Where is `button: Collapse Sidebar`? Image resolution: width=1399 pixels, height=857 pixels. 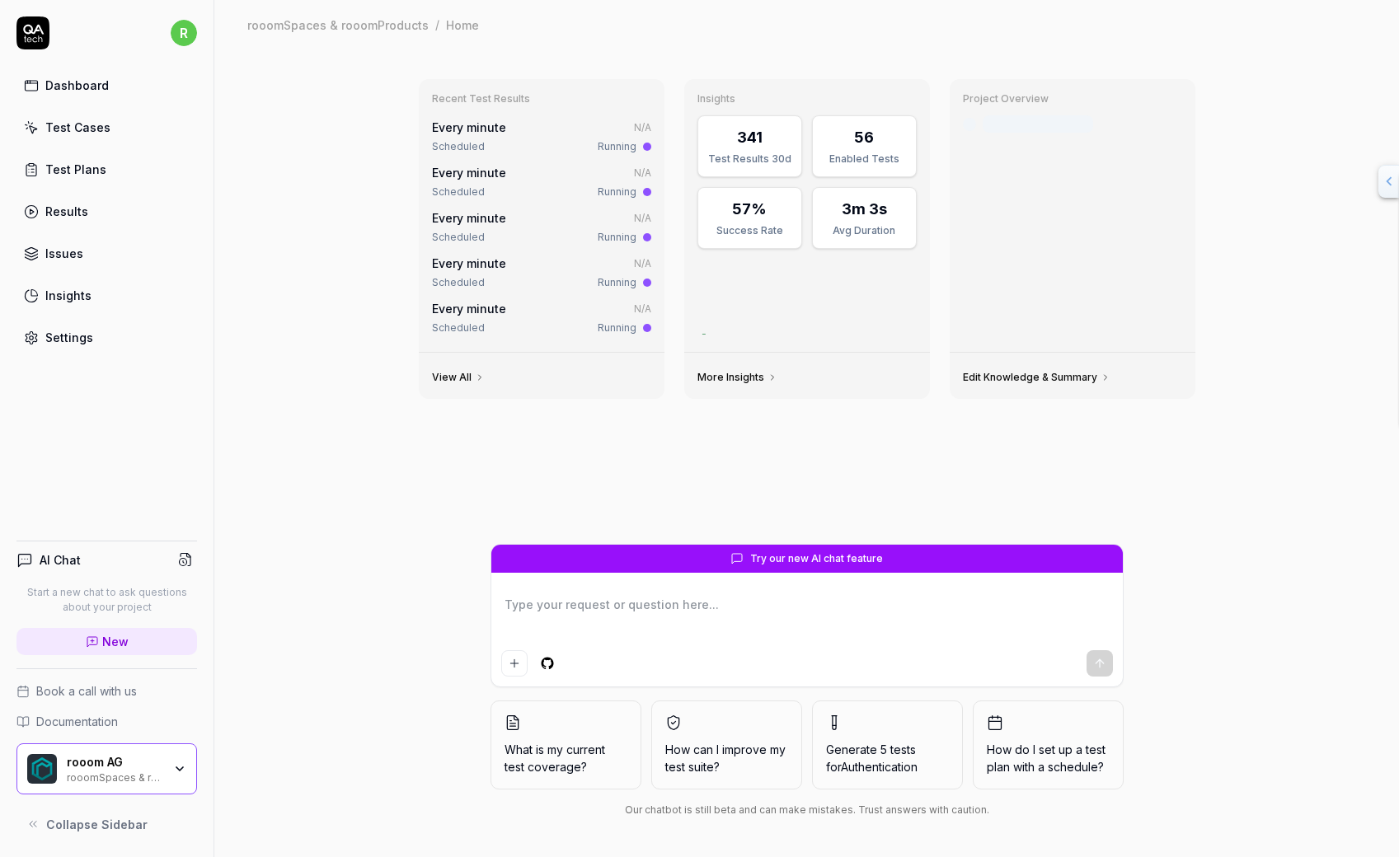
button: Collapse Sidebar is located at coordinates (106, 824).